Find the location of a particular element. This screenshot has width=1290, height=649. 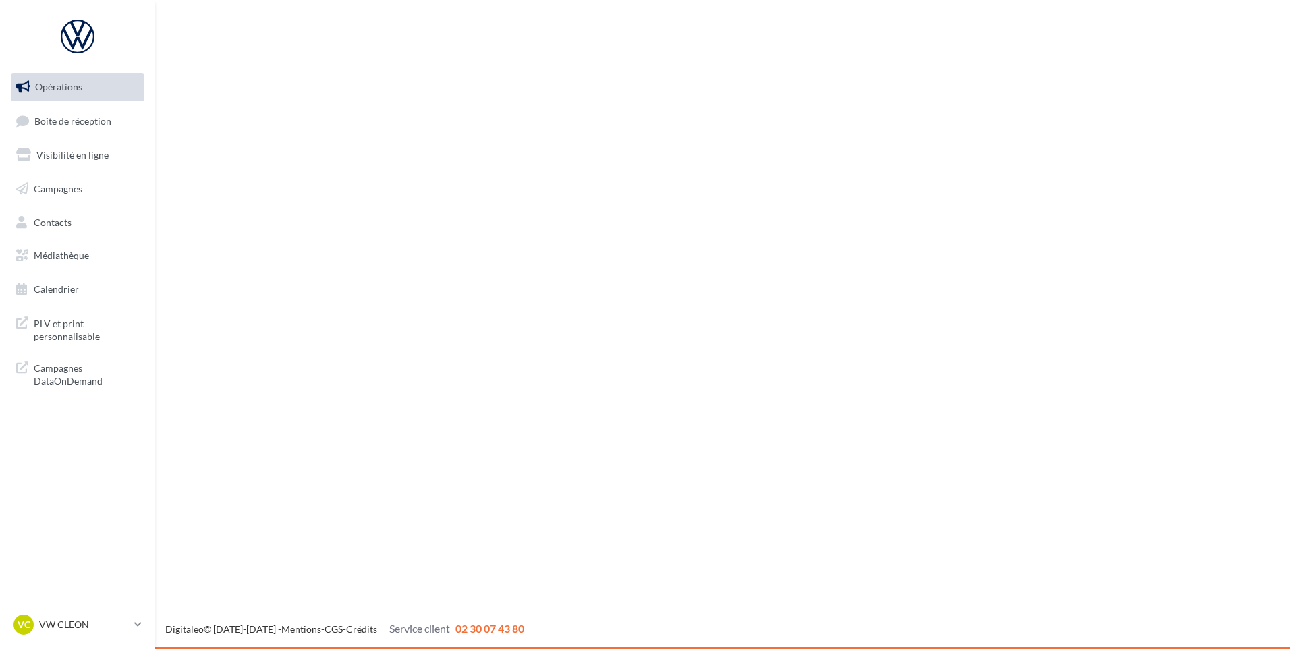

p: VW CLEON is located at coordinates (84, 625).